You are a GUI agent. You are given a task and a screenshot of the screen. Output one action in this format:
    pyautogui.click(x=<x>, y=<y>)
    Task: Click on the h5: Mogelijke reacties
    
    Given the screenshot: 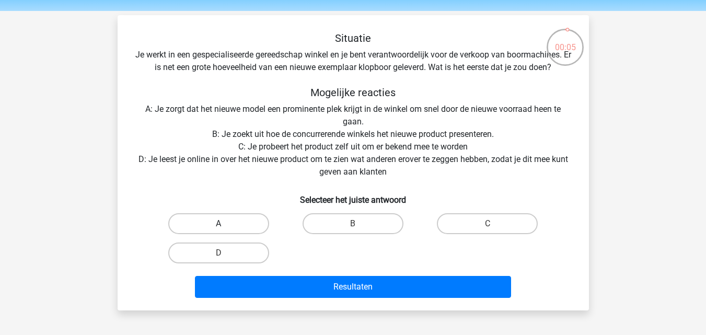 What is the action you would take?
    pyautogui.click(x=353, y=93)
    